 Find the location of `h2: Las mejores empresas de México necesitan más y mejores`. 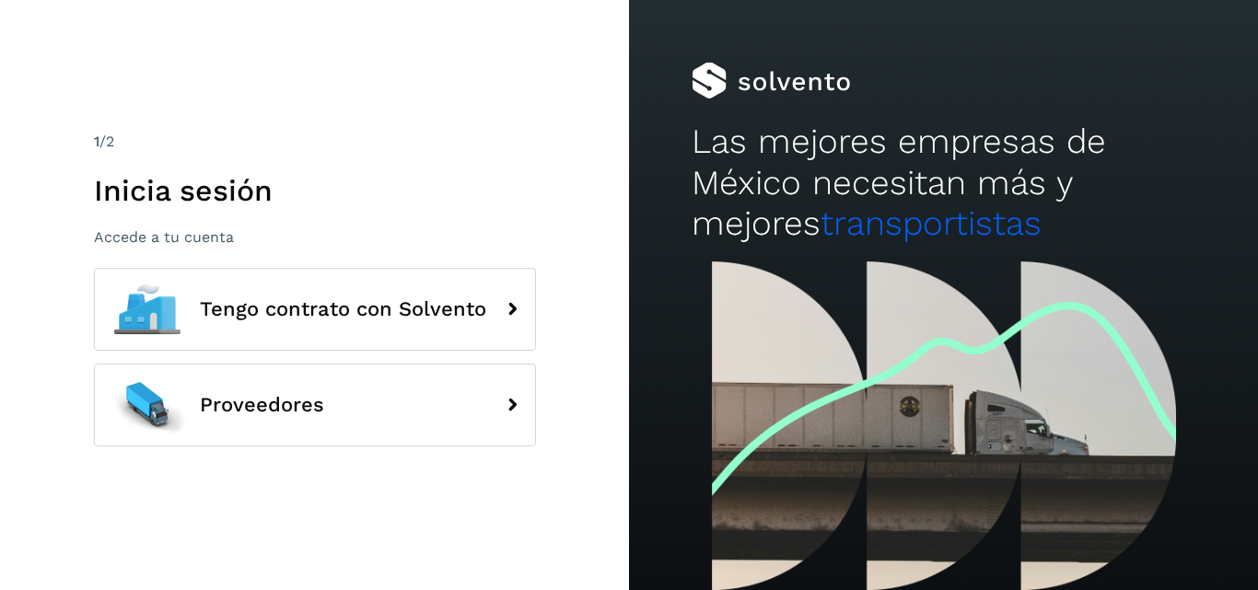

h2: Las mejores empresas de México necesitan más y mejores is located at coordinates (943, 182).